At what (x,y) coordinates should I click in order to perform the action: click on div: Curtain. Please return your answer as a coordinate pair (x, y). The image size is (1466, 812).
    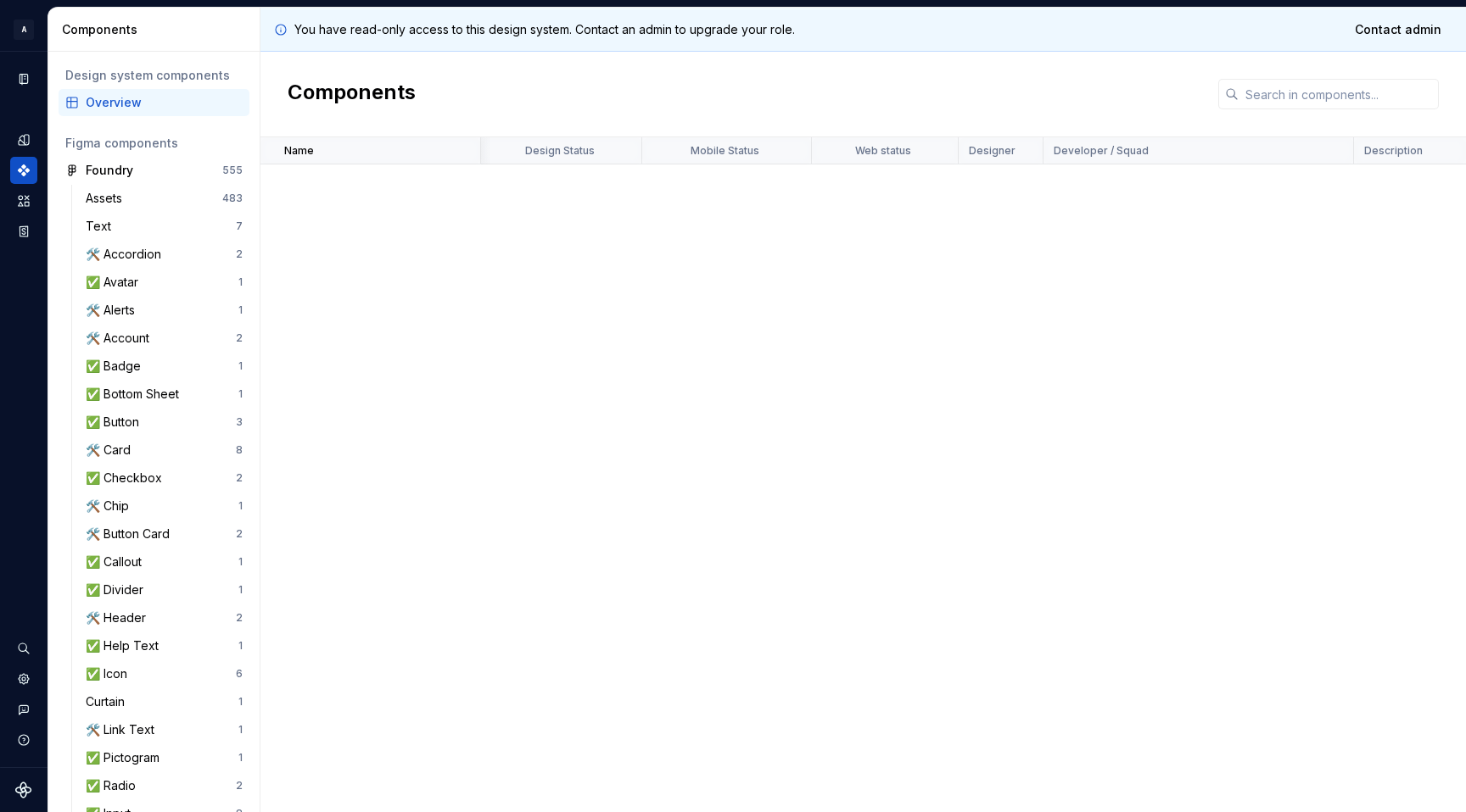
    Looking at the image, I should click on (108, 702).